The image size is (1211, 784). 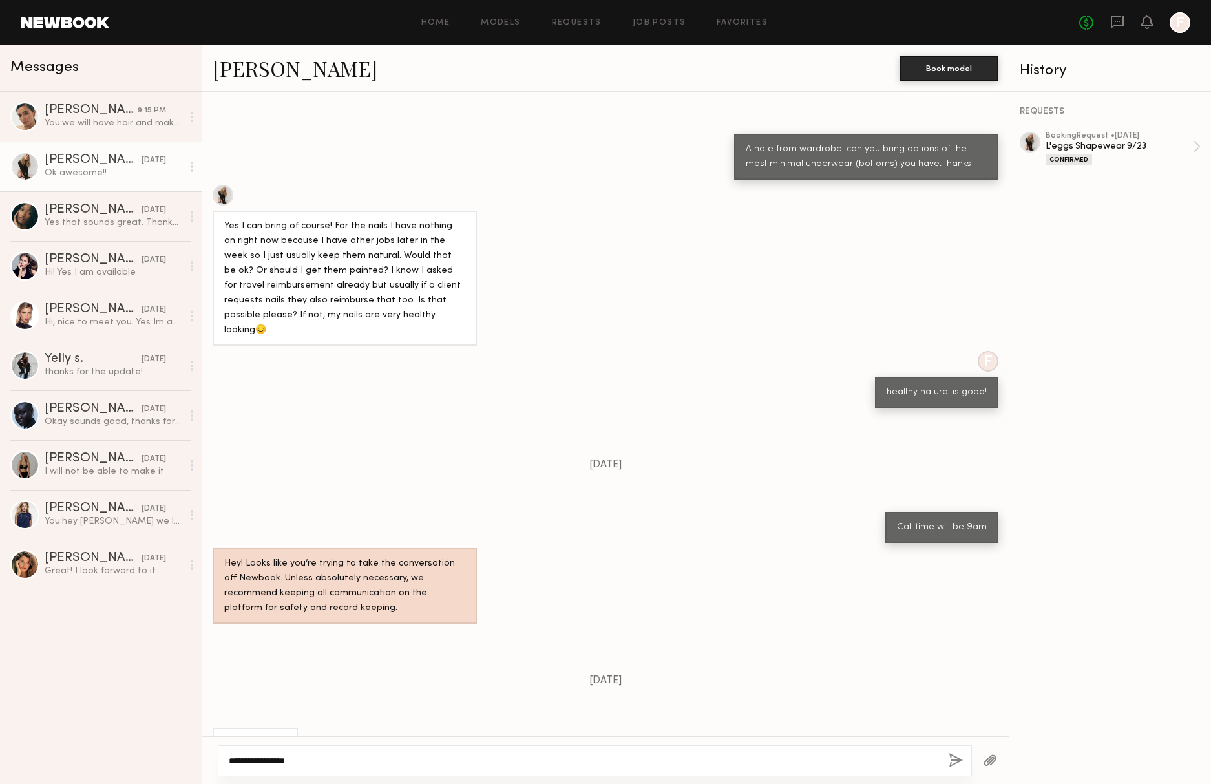 What do you see at coordinates (659, 23) in the screenshot?
I see `a: Job Posts` at bounding box center [659, 23].